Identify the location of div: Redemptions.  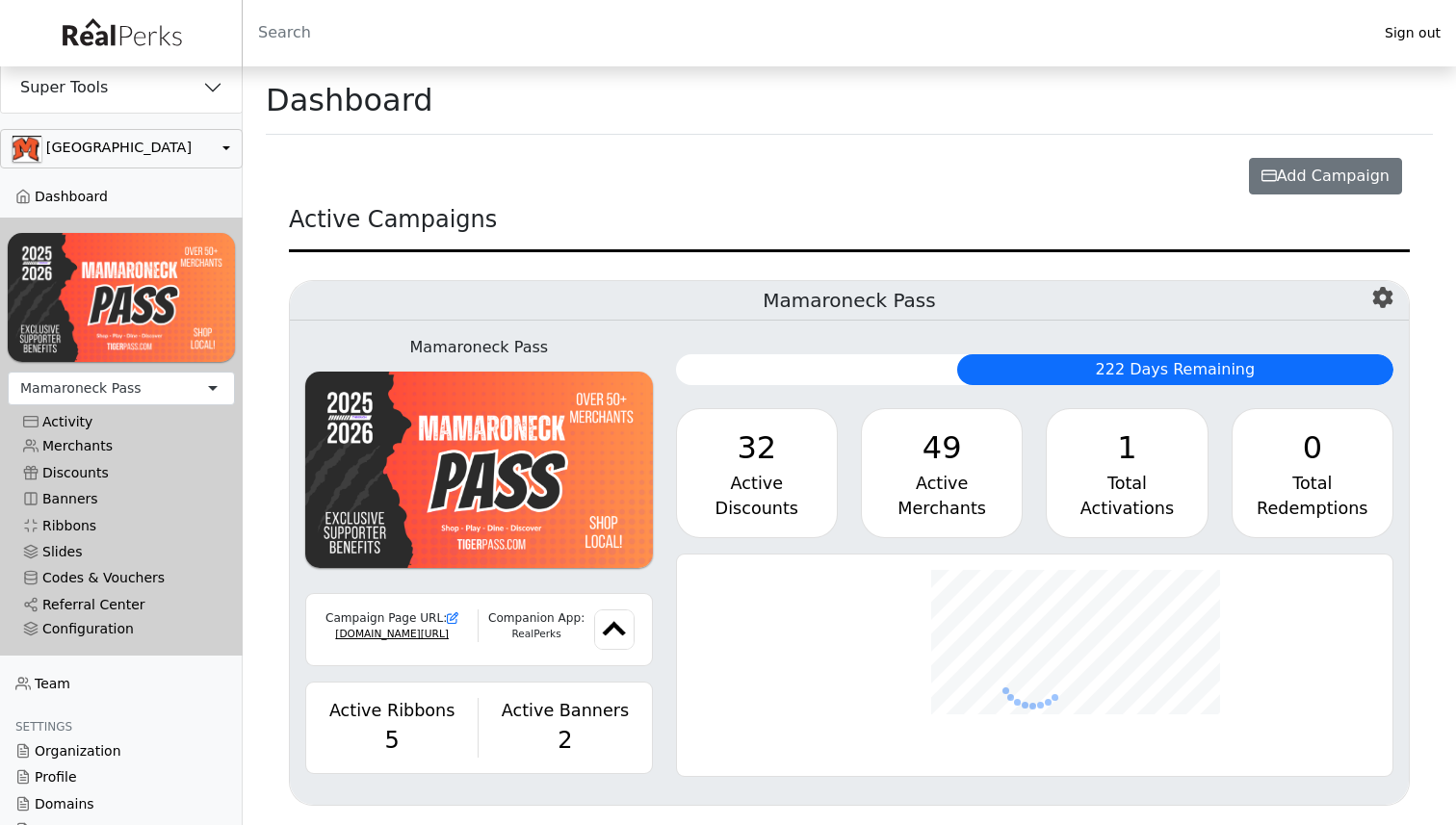
(1313, 509).